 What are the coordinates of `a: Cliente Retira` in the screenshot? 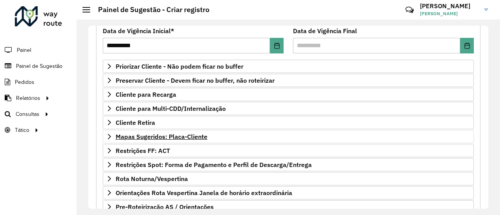 It's located at (288, 123).